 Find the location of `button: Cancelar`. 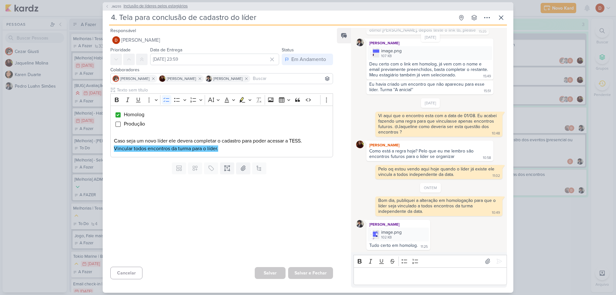

button: Cancelar is located at coordinates (126, 273).